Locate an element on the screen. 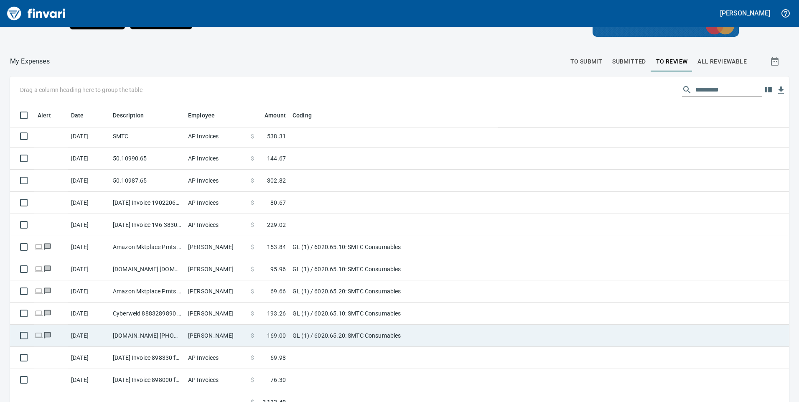  button: Choose columns to display is located at coordinates (769, 90).